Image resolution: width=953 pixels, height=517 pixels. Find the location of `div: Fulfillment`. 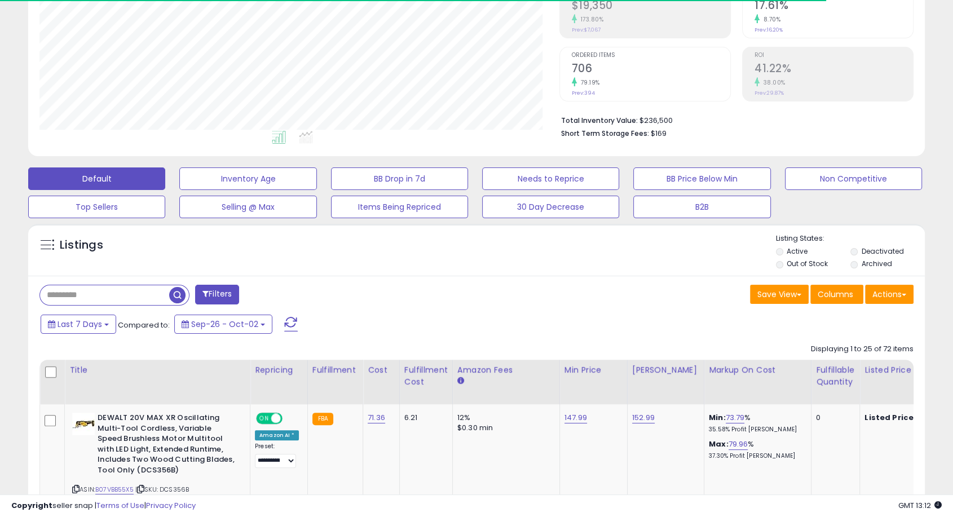

div: Fulfillment is located at coordinates (335, 370).